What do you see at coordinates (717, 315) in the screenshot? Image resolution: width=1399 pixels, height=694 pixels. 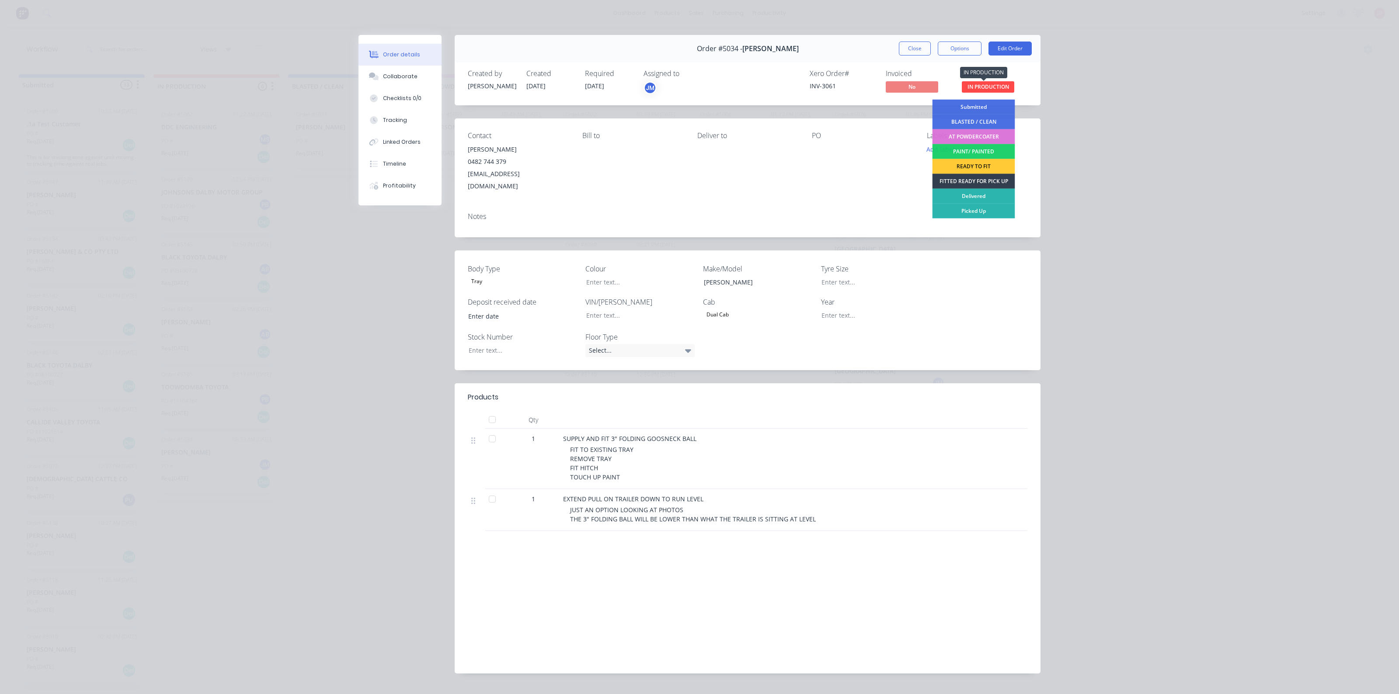 I see `div: Dual Cab` at bounding box center [717, 315].